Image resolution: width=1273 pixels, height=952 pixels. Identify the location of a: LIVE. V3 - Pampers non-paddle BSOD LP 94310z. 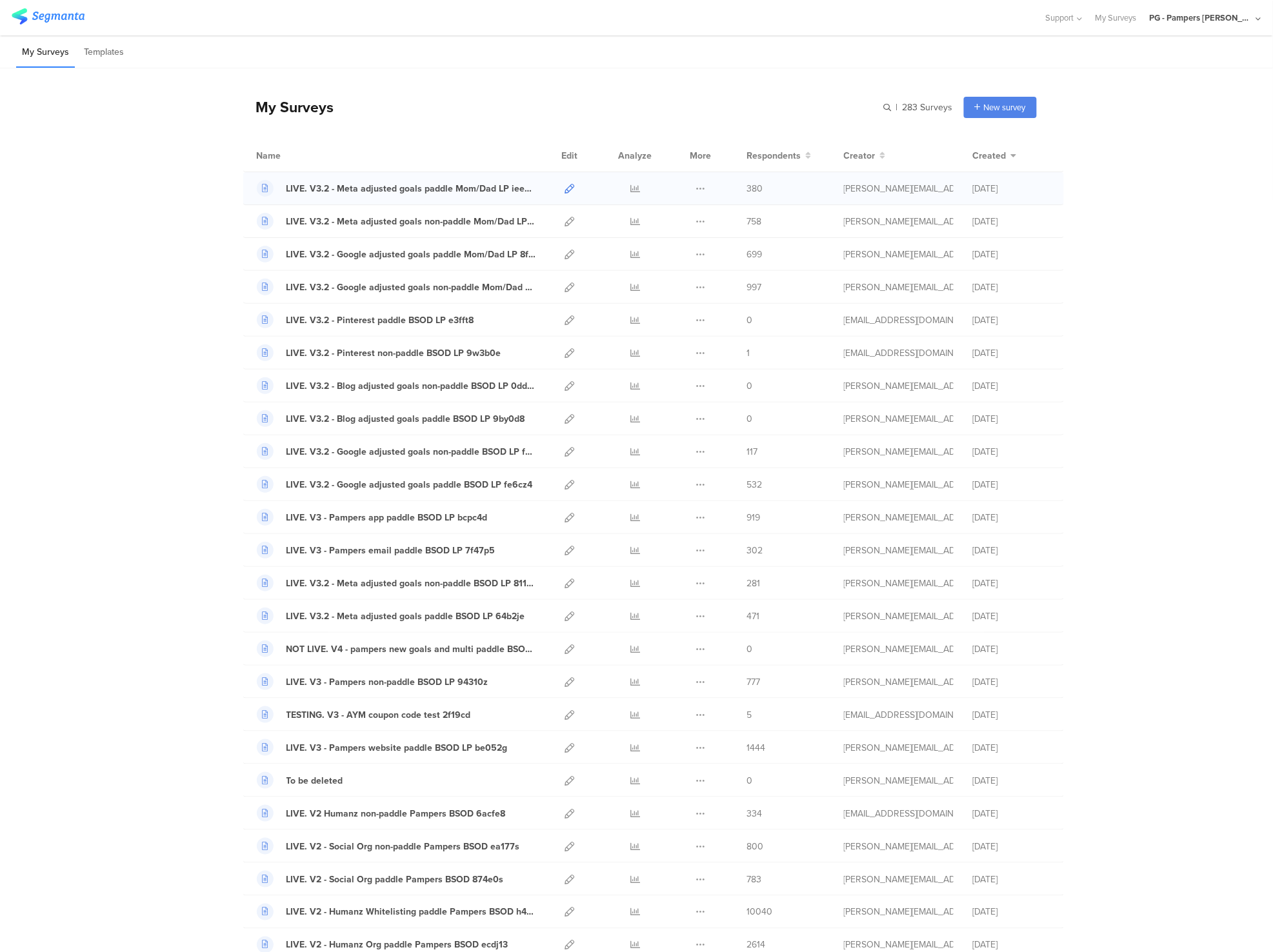
(372, 682).